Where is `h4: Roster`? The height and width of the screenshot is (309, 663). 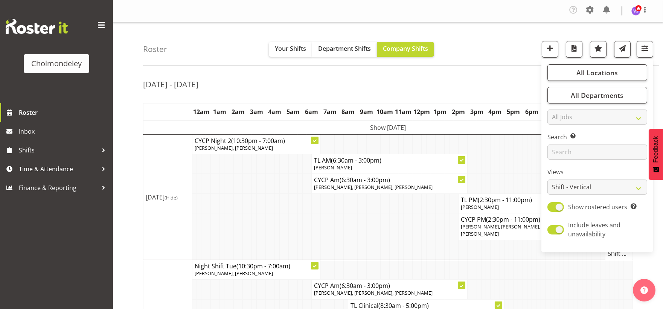
h4: Roster is located at coordinates (155, 49).